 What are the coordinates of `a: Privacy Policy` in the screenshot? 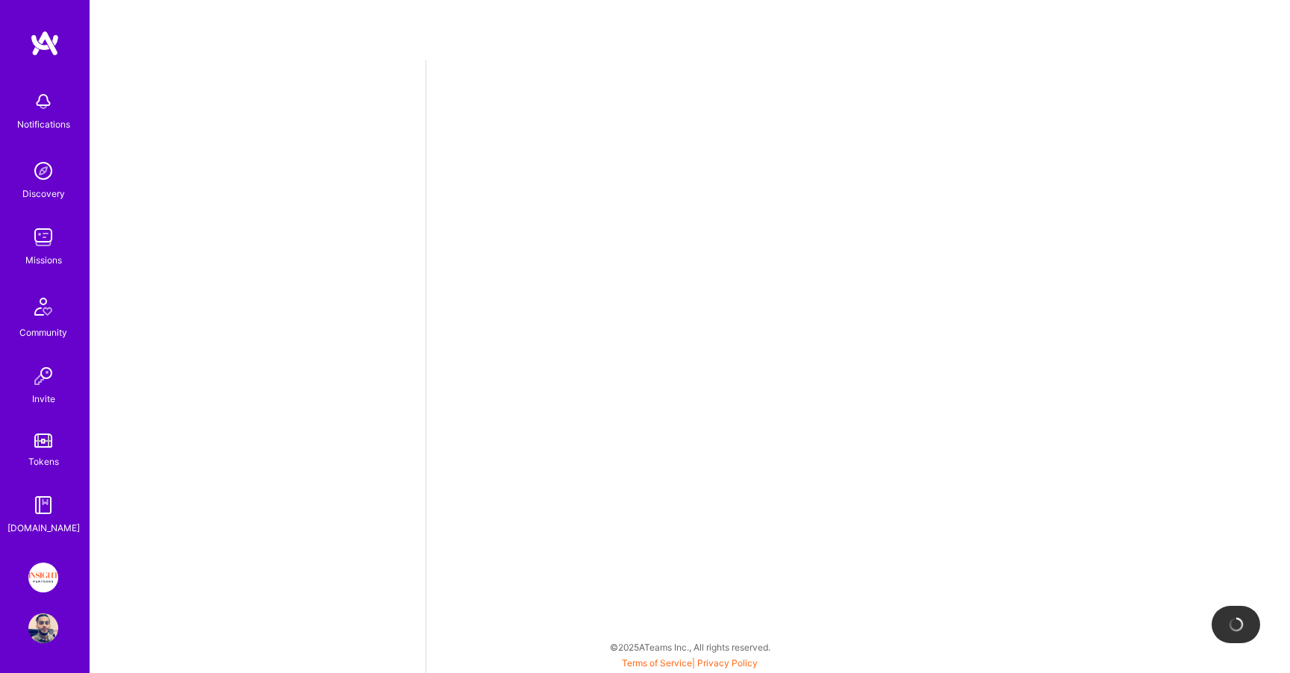 It's located at (727, 663).